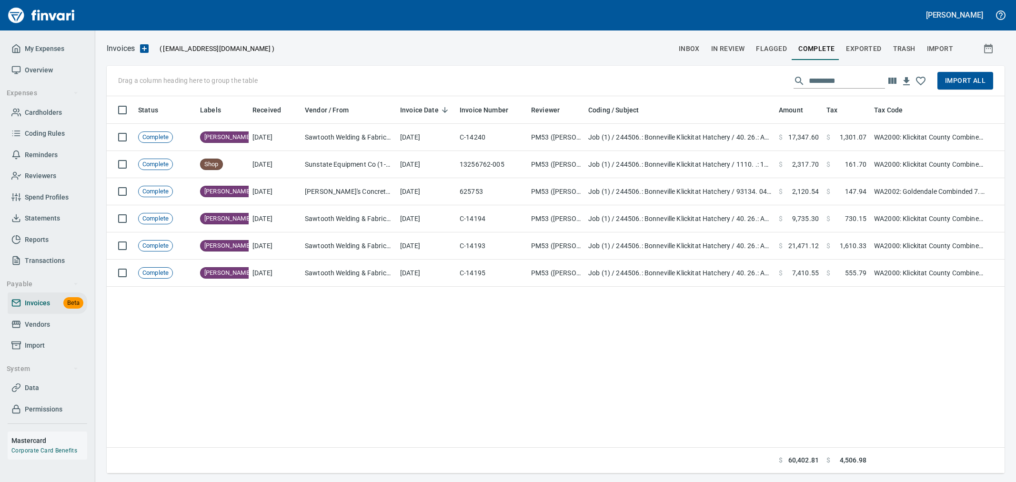 The width and height of the screenshot is (1016, 482). I want to click on span: Shop, so click(212, 164).